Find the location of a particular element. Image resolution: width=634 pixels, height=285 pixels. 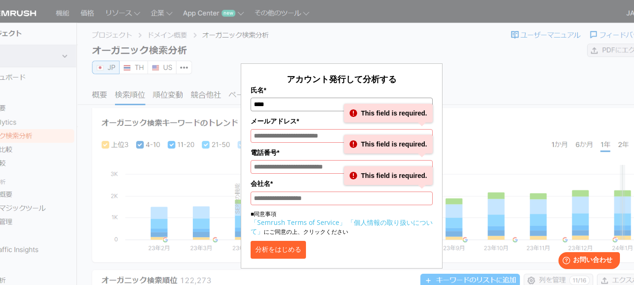

p: ■同意事項 にご同意の上、クリックください is located at coordinates (342, 223).